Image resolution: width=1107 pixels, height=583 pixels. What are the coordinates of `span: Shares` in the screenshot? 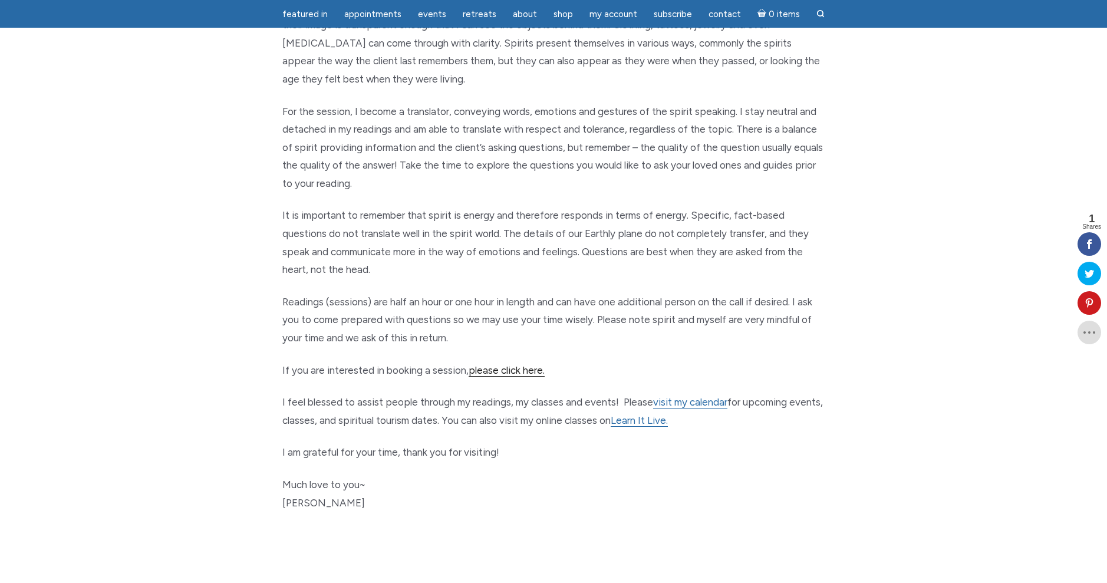 It's located at (1092, 227).